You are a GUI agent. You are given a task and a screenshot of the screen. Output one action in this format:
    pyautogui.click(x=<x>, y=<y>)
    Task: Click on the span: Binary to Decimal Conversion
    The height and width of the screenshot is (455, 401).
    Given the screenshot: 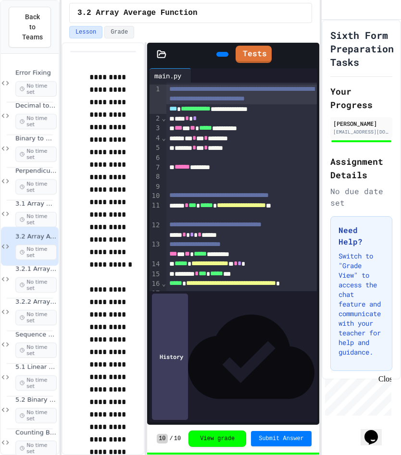 What is the action you would take?
    pyautogui.click(x=36, y=138)
    